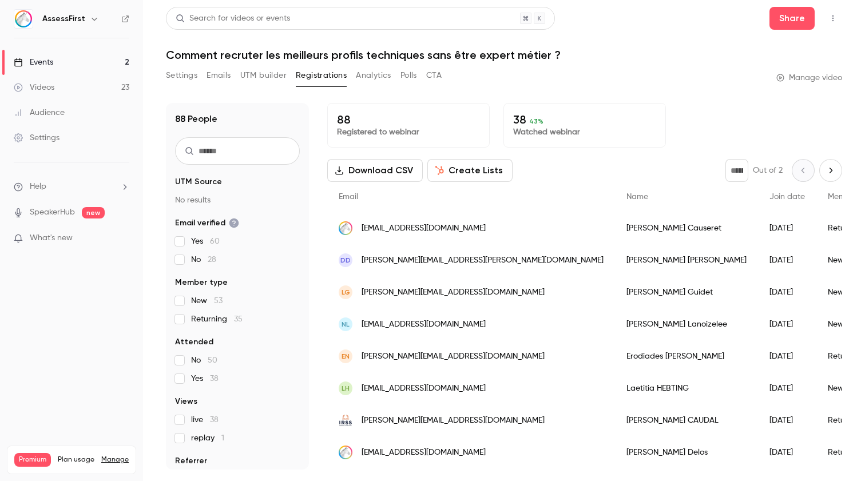  What do you see at coordinates (212, 260) in the screenshot?
I see `span: 28` at bounding box center [212, 260].